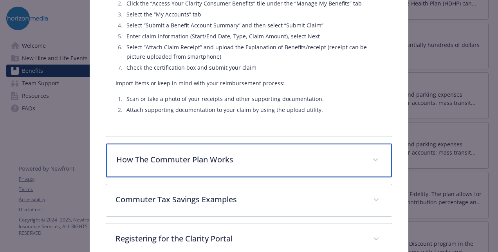 This screenshot has width=498, height=252. Describe the element at coordinates (253, 68) in the screenshot. I see `li: Check the certification box and submit your claim` at that location.